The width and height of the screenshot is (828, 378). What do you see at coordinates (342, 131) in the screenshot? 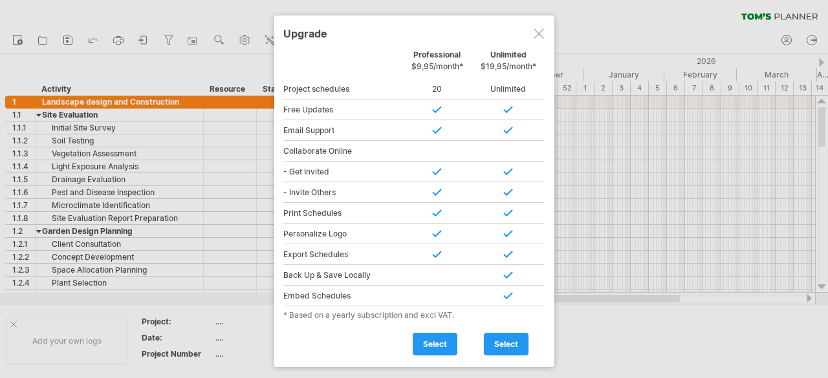
I see `div: Email Support` at bounding box center [342, 131].